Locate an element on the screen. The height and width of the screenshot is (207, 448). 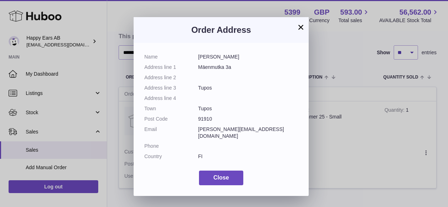
dt: Phone is located at coordinates (171, 146).